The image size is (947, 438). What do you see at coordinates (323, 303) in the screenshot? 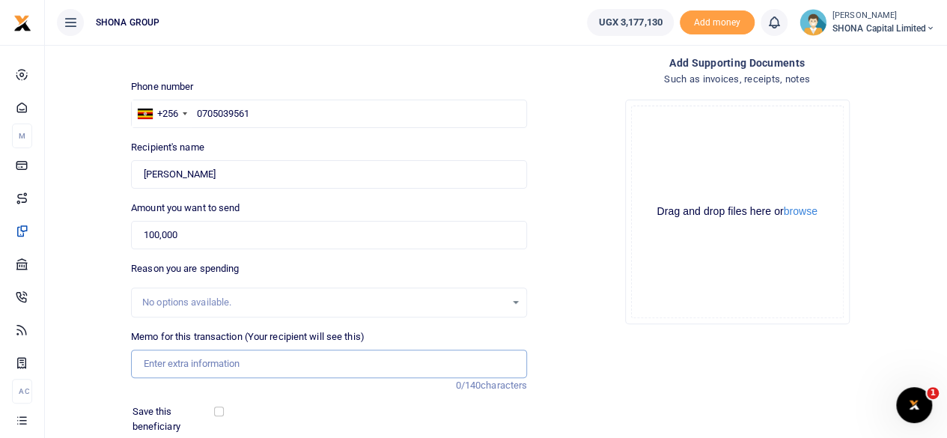
I see `div: No options available.` at bounding box center [323, 303].